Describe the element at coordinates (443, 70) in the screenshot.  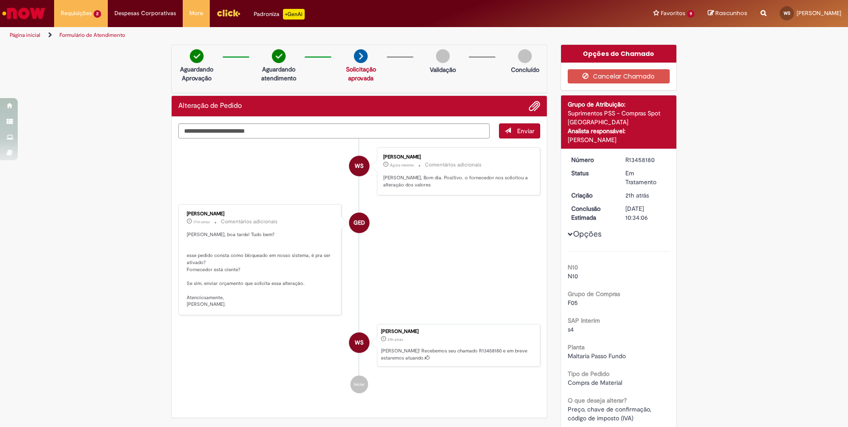
I see `p: Validação` at that location.